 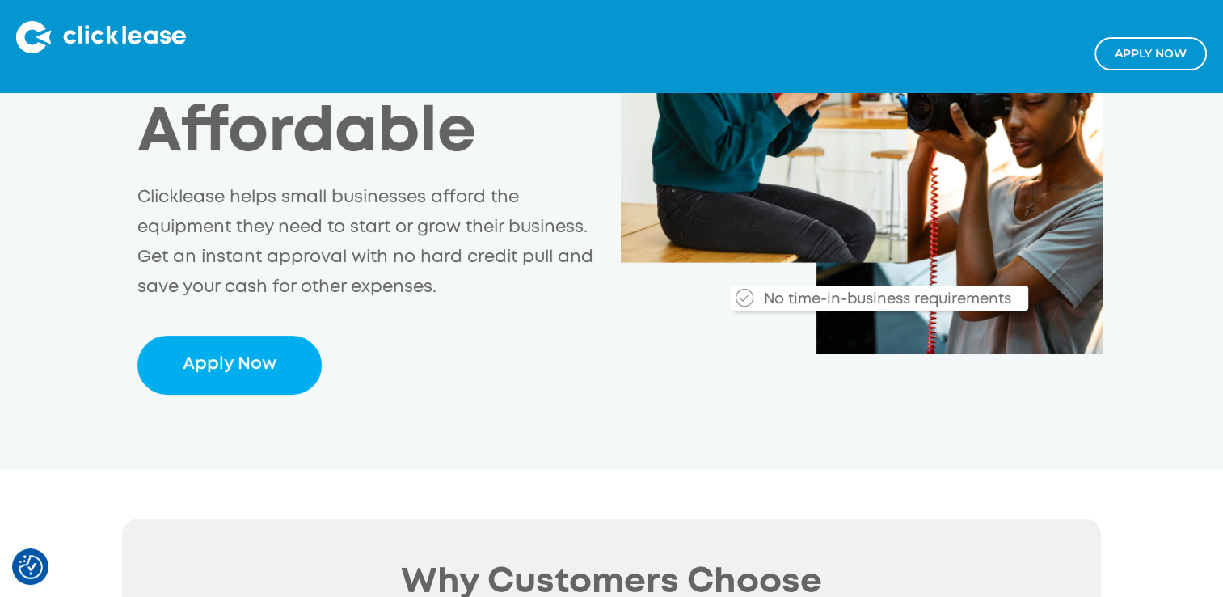 I want to click on img: Clicklease logo, so click(x=101, y=37).